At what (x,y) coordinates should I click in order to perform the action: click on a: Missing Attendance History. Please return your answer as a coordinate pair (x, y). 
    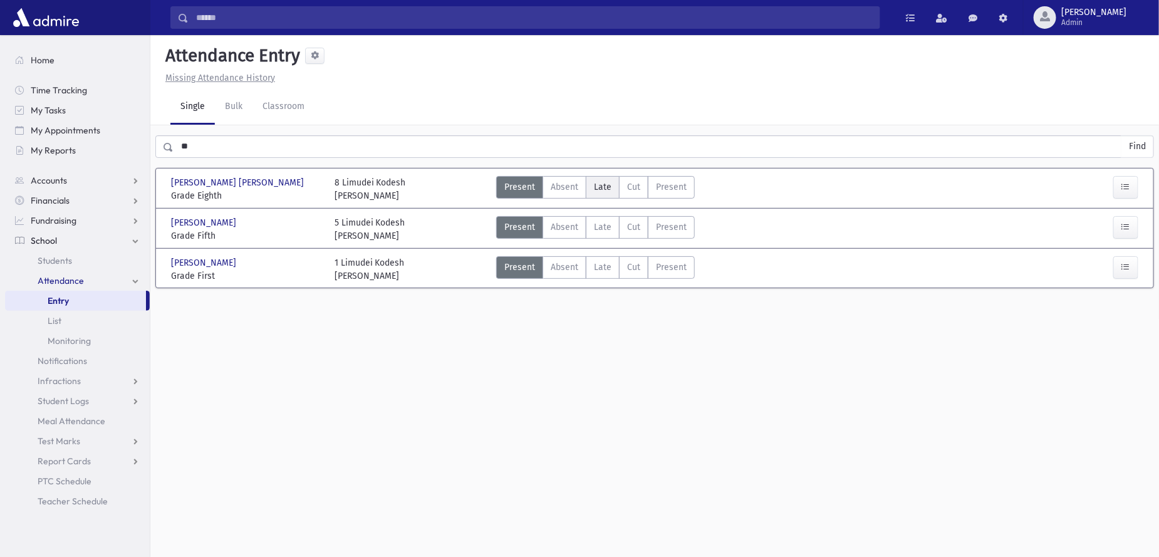
    Looking at the image, I should click on (217, 78).